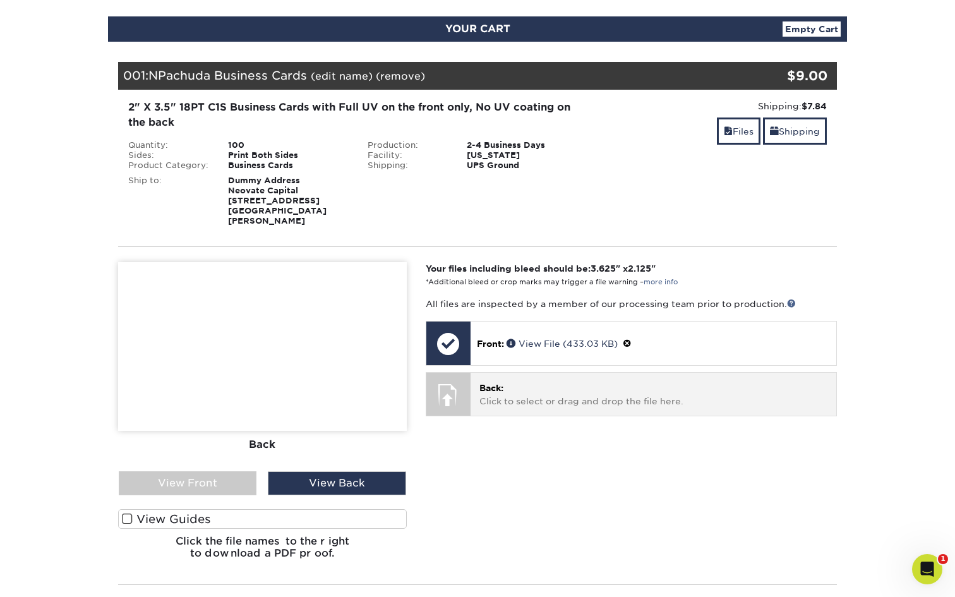 The image size is (955, 597). What do you see at coordinates (738, 131) in the screenshot?
I see `a: Files` at bounding box center [738, 131].